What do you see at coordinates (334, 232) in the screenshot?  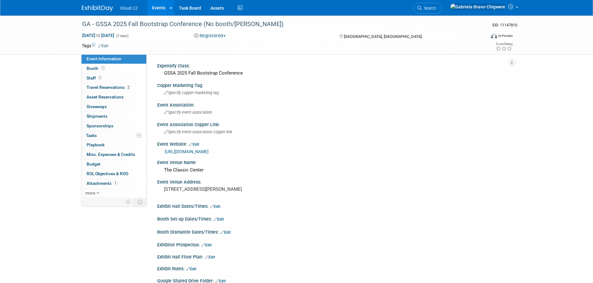 I see `div: Booth Dismantle Dates/Times:` at bounding box center [334, 232].